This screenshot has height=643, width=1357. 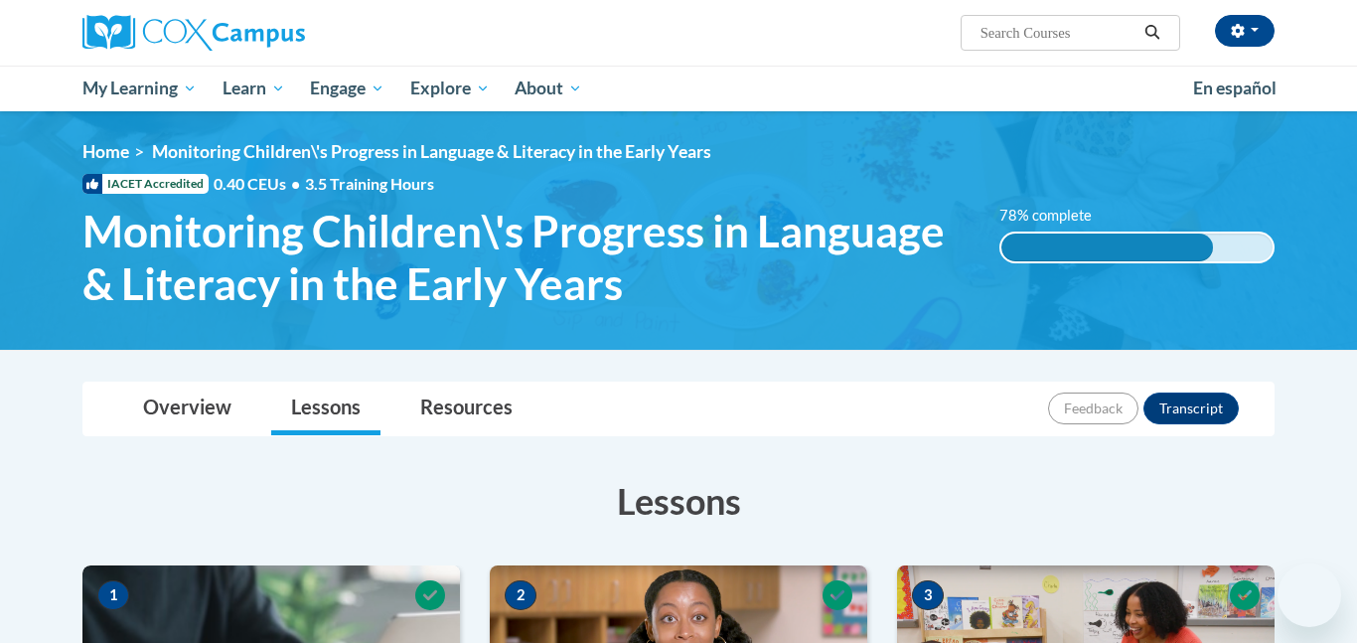 What do you see at coordinates (1245, 31) in the screenshot?
I see `button: Account Settings` at bounding box center [1245, 31].